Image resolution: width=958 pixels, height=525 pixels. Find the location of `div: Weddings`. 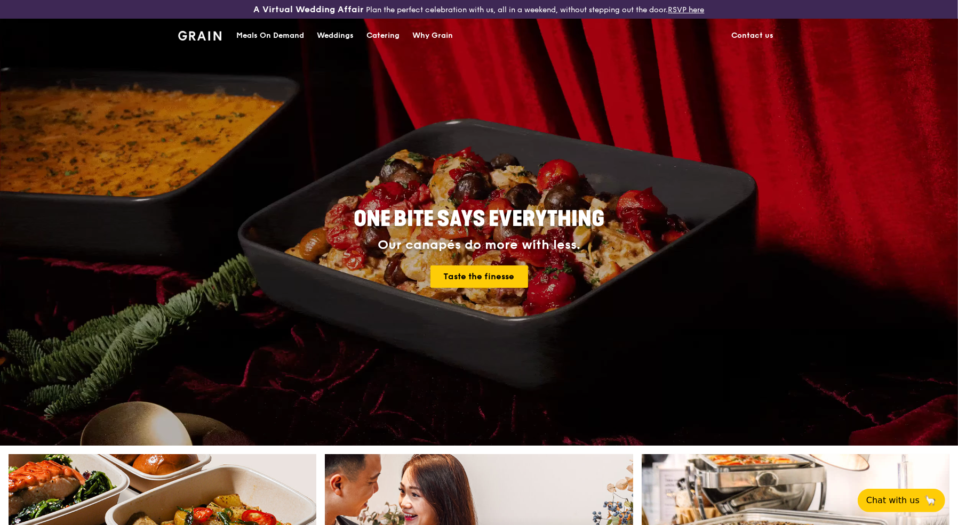

div: Weddings is located at coordinates (335, 36).